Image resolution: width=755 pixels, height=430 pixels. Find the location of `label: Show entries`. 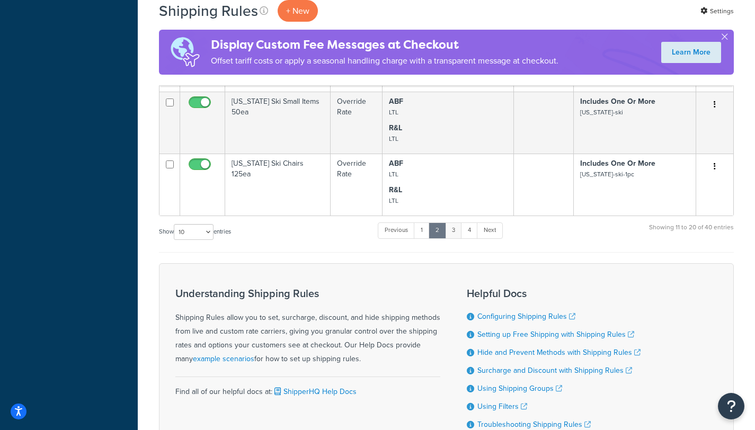

label: Show entries is located at coordinates (195, 232).